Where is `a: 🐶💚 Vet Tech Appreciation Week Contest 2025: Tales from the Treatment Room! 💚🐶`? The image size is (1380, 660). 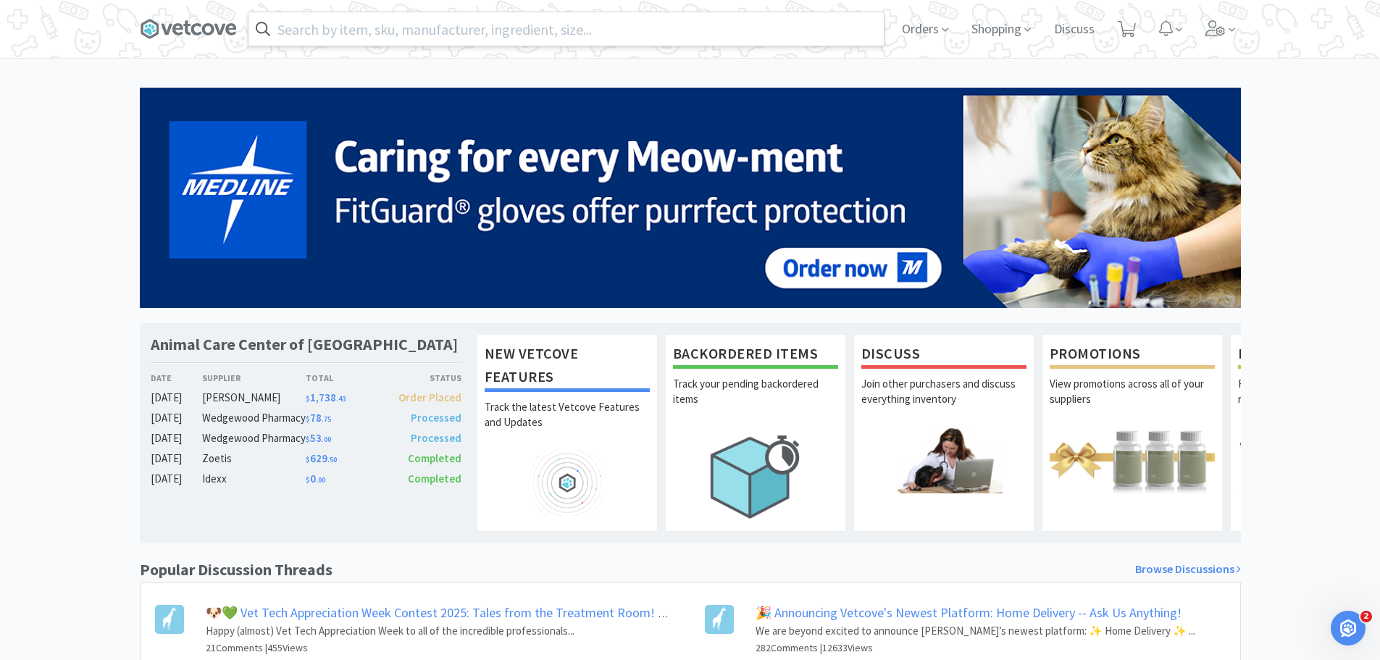 a: 🐶💚 Vet Tech Appreciation Week Contest 2025: Tales from the Treatment Room! 💚🐶 is located at coordinates (448, 612).